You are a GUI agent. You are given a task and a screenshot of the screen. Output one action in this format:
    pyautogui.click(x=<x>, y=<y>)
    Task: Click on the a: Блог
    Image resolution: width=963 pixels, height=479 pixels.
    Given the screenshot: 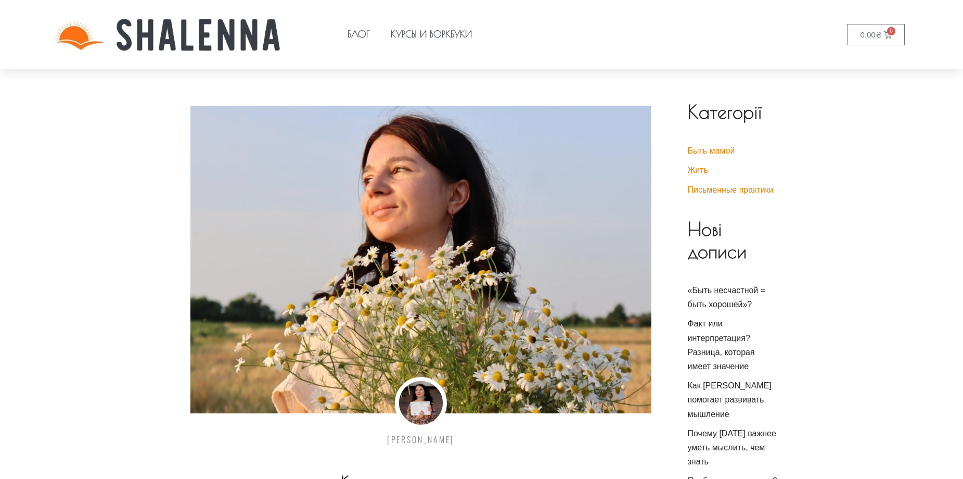 What is the action you would take?
    pyautogui.click(x=359, y=34)
    